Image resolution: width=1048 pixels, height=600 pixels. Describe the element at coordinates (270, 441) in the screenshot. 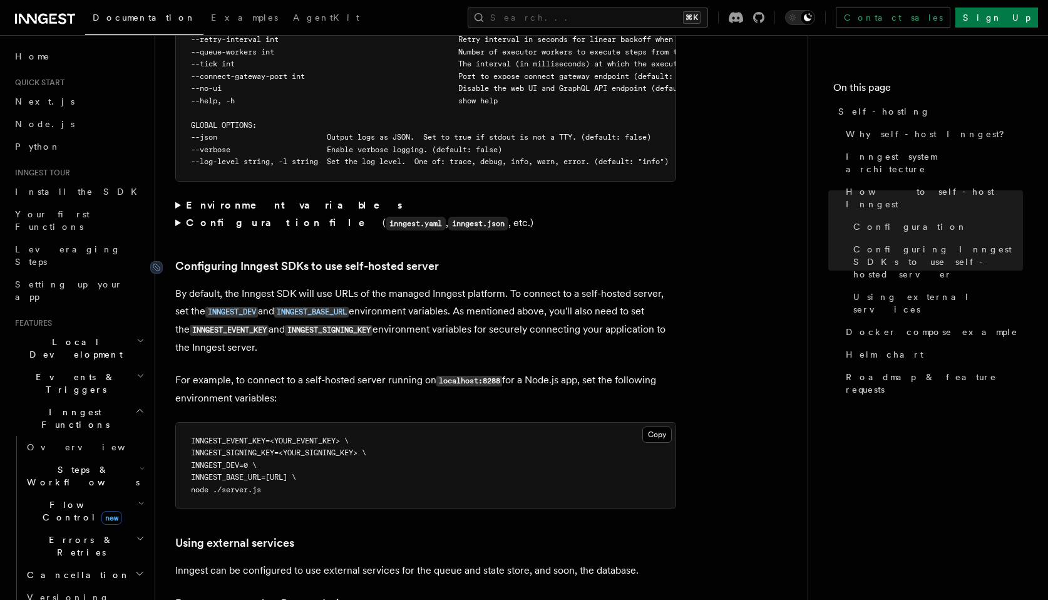

I see `span: INNGEST_EVENT_KEY=<YOUR_EVENT_KEY> \` at that location.